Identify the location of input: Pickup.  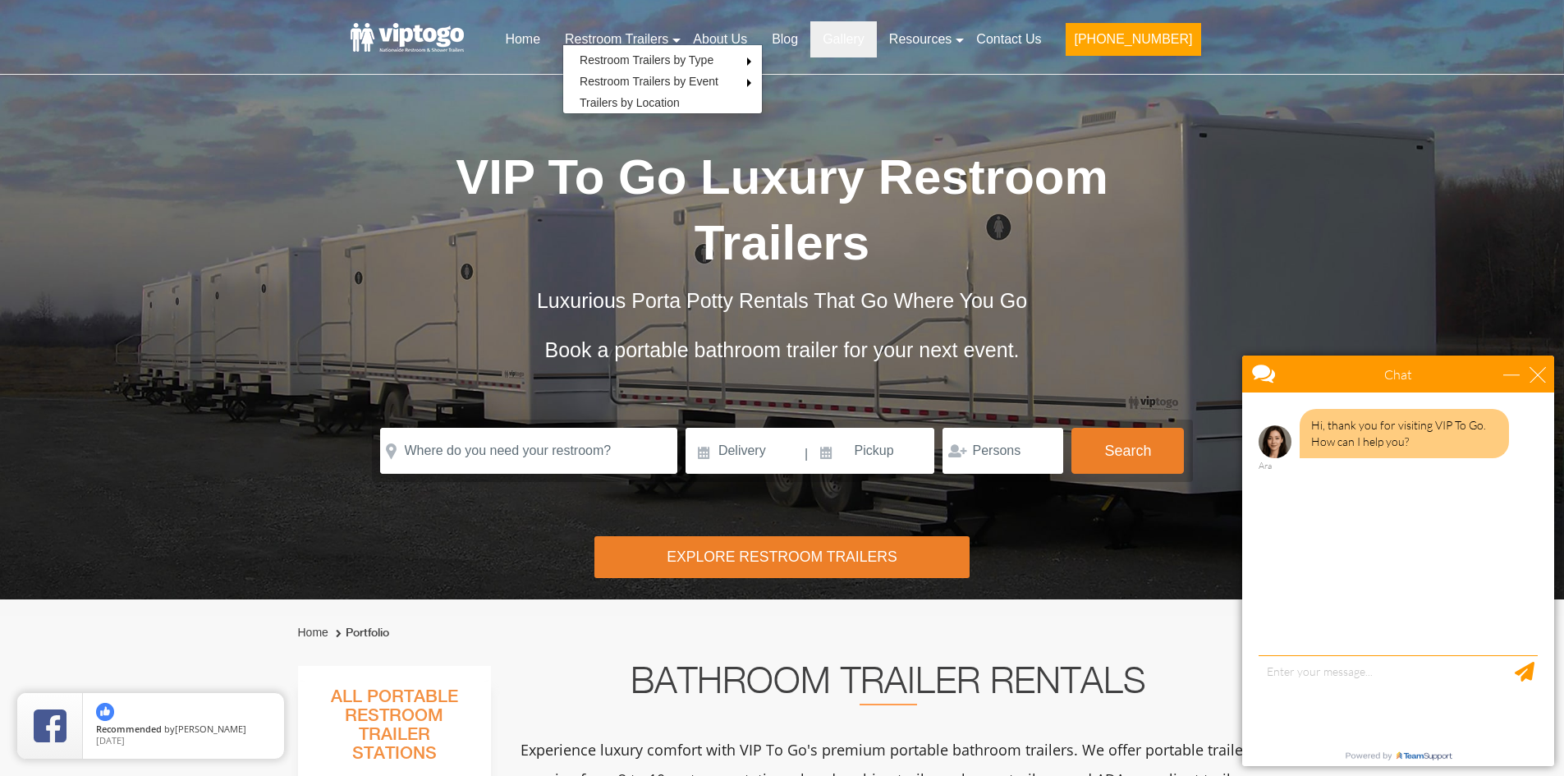
(873, 451).